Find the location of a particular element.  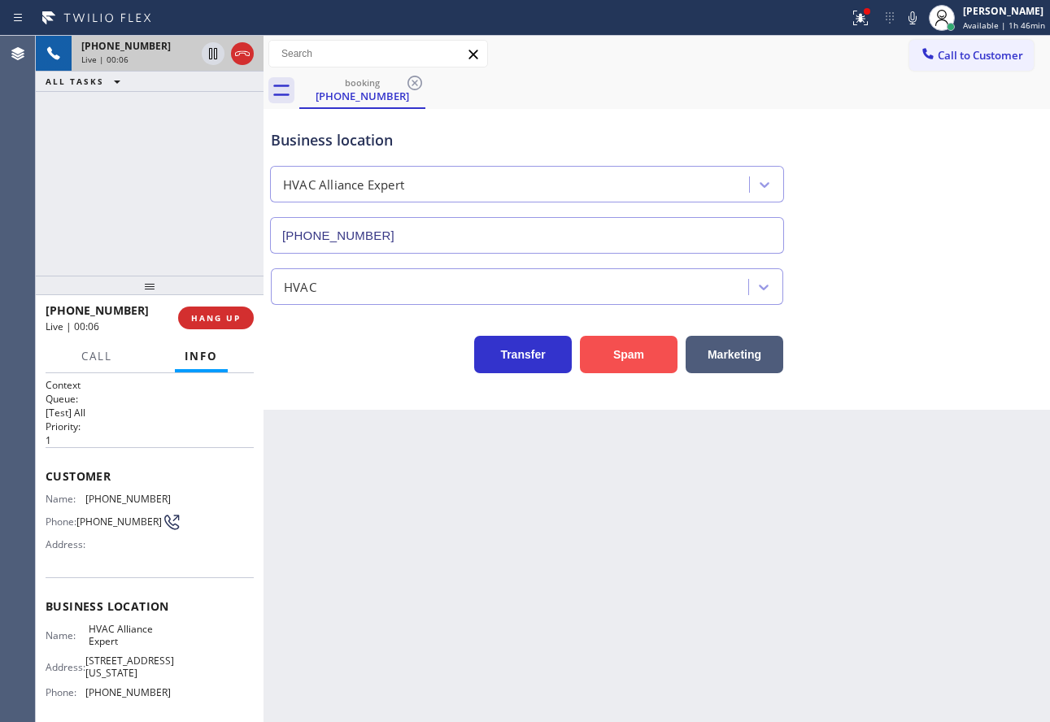

span: HVAC Alliance Expert is located at coordinates (129, 635).